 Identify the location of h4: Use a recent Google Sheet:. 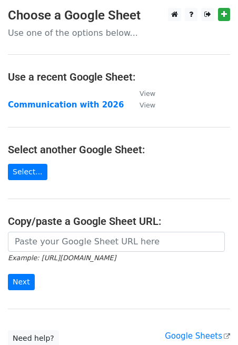
(119, 77).